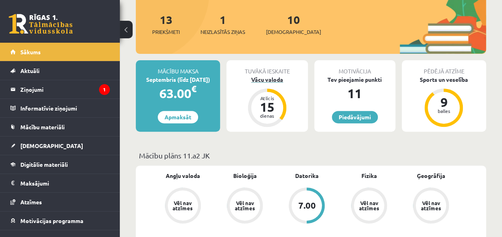 This screenshot has width=502, height=237. Describe the element at coordinates (355, 117) in the screenshot. I see `a: Piedāvājumi` at that location.